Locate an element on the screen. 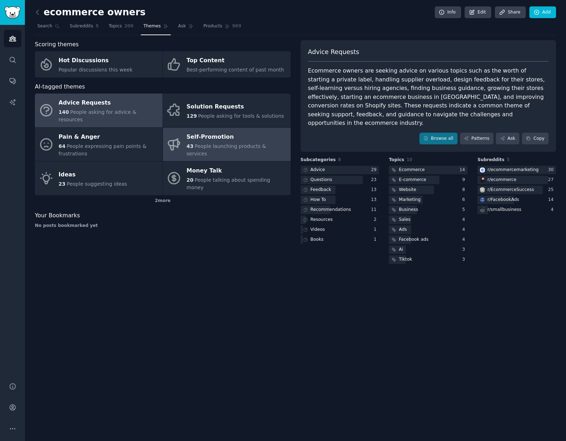  div: 2 is located at coordinates (376, 220).